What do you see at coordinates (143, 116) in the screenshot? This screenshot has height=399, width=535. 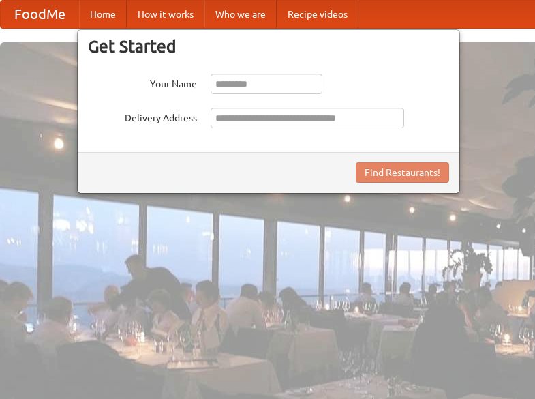 I see `label: Delivery Address` at bounding box center [143, 116].